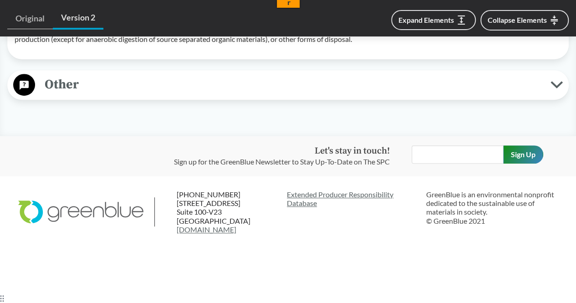 The height and width of the screenshot is (303, 576). What do you see at coordinates (78, 18) in the screenshot?
I see `a: Version 2` at bounding box center [78, 18].